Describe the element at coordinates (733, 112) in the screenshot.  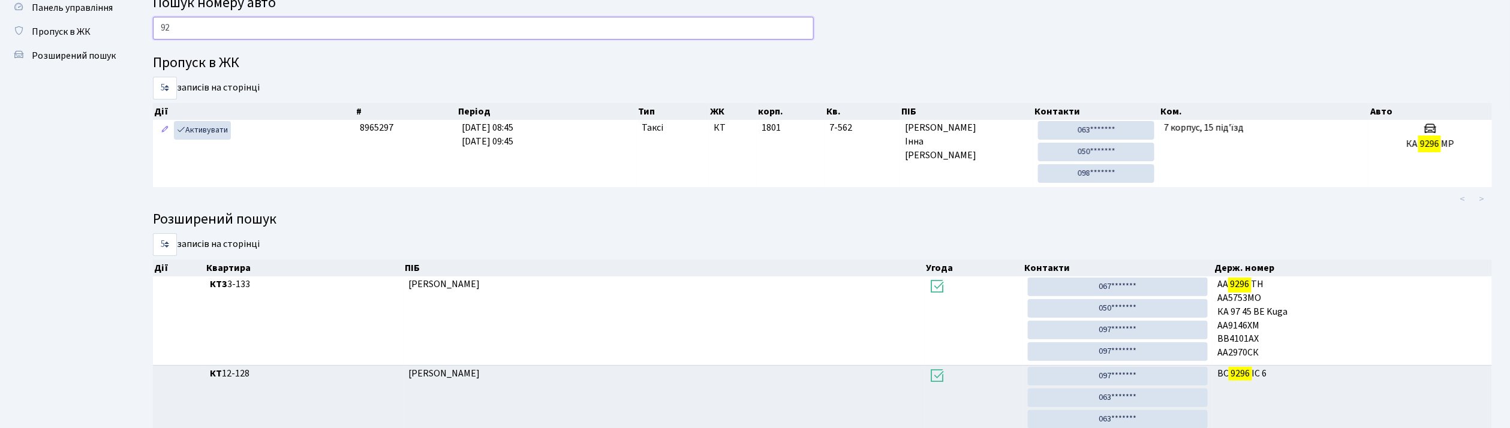
I see `th: ЖК` at that location.